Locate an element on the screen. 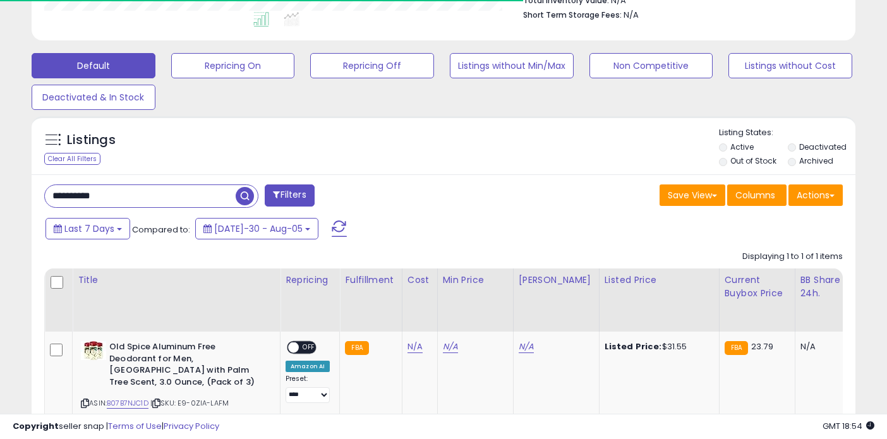 The image size is (887, 439). b: Short Term Storage Fees: is located at coordinates (573, 15).